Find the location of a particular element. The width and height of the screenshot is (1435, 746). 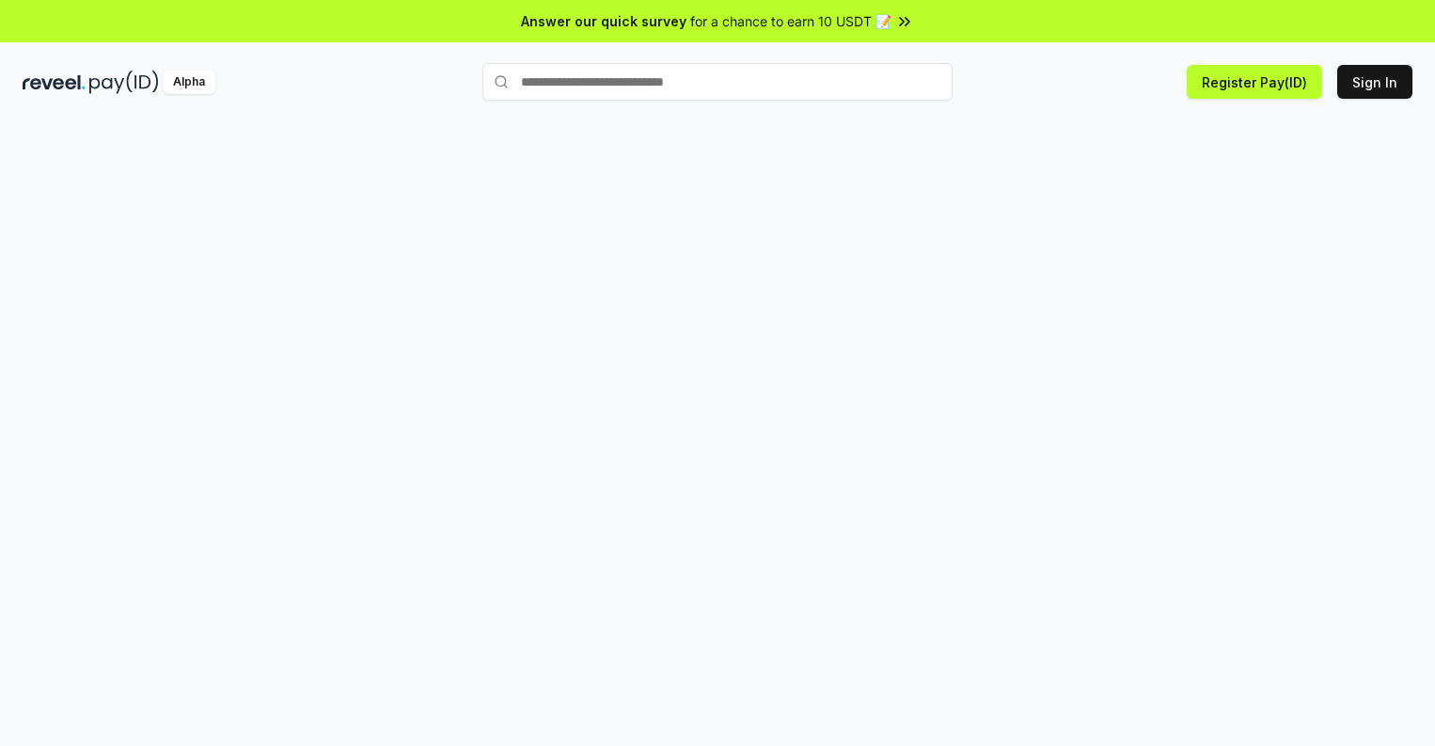

span: for a chance to earn 10 USDT 📝 is located at coordinates (791, 21).